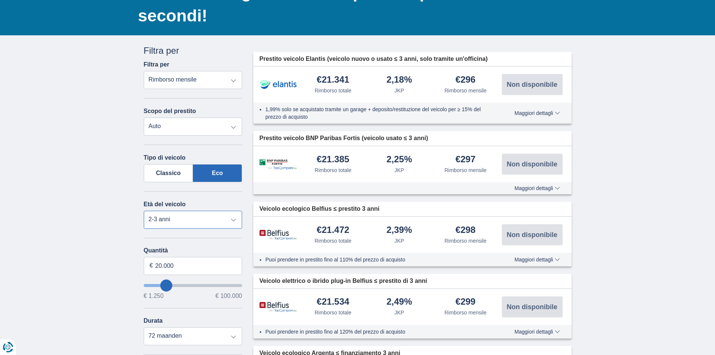 Image resolution: width=715 pixels, height=355 pixels. What do you see at coordinates (335, 259) in the screenshot?
I see `font: Puoi prendere in prestito fino al 110% del prezzo di acquisto` at bounding box center [335, 259].